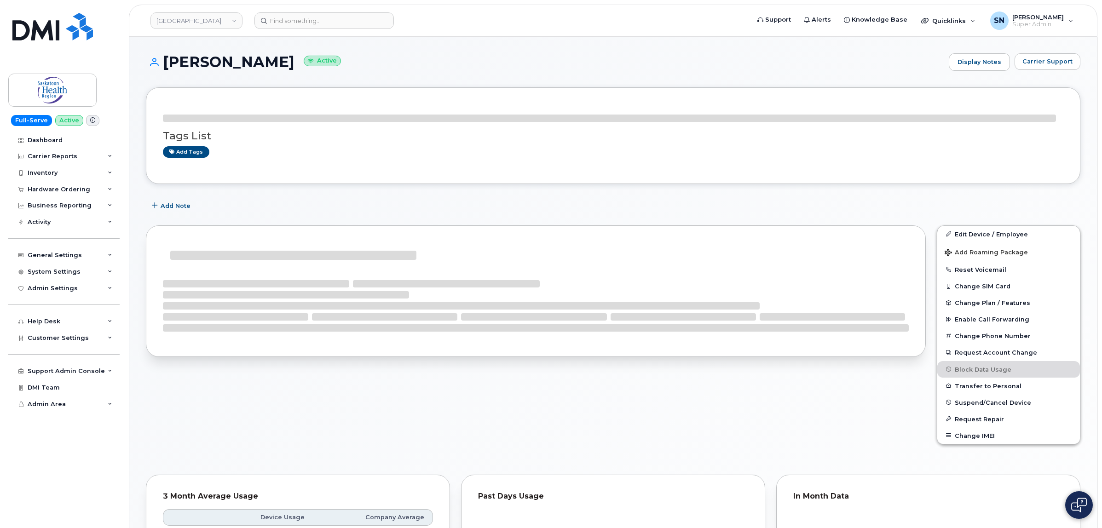 The width and height of the screenshot is (1102, 528). Describe the element at coordinates (1047, 61) in the screenshot. I see `span: Carrier Support` at that location.